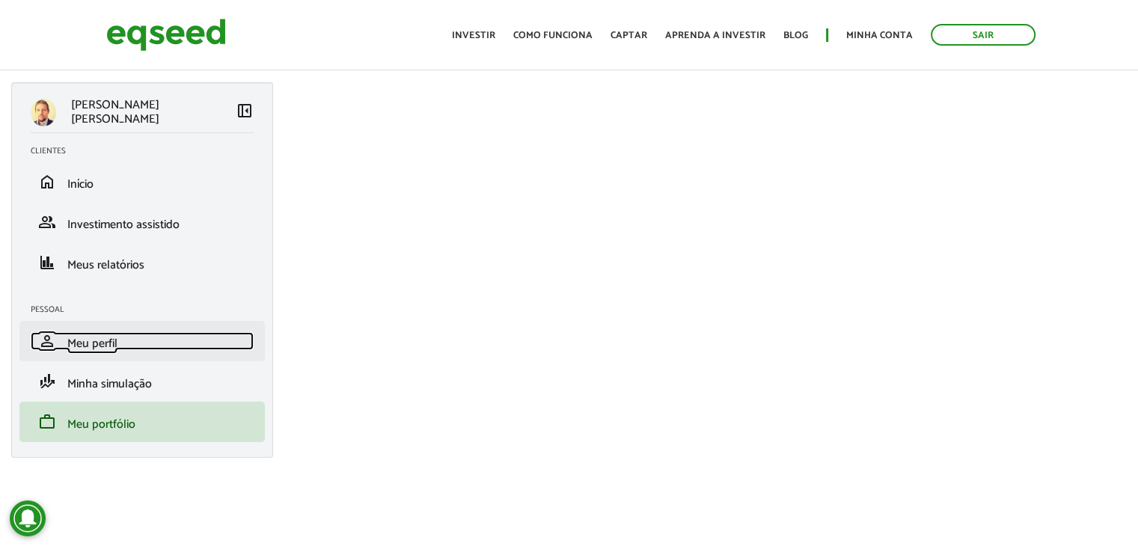 The image size is (1138, 546). I want to click on span: person, so click(47, 341).